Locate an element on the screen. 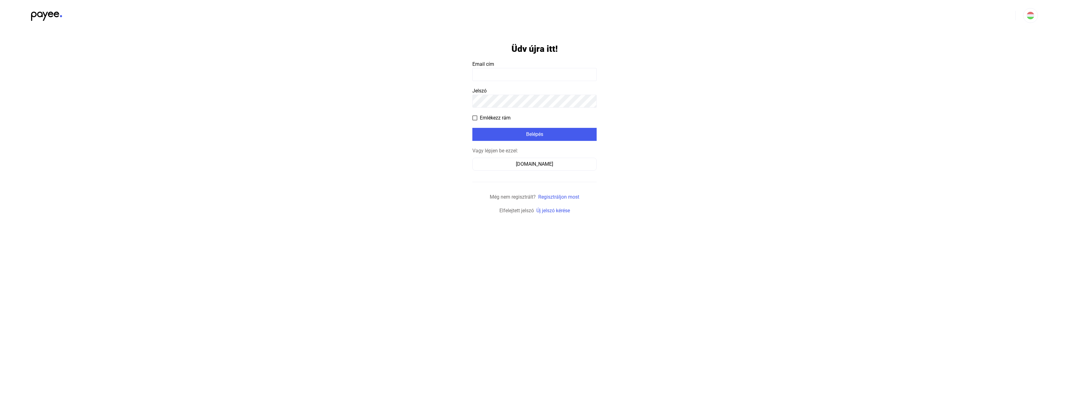  div: Vagy lépjen be ezzel: is located at coordinates (534, 151).